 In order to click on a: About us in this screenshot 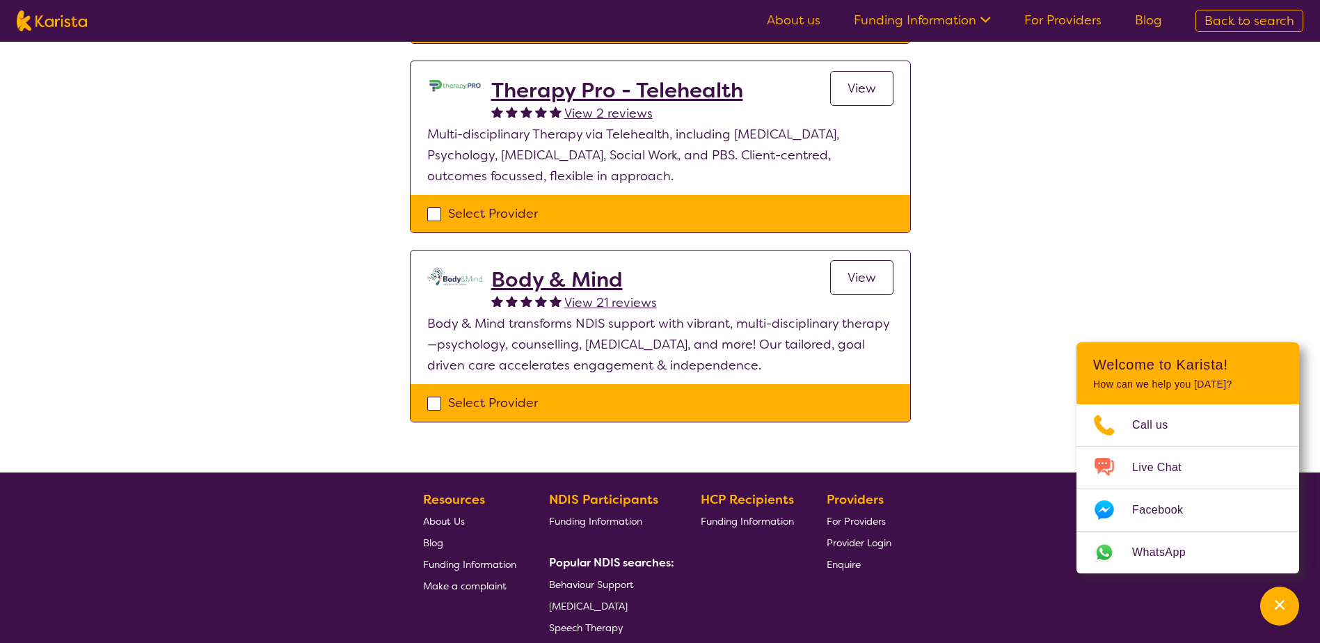, I will do `click(794, 20)`.